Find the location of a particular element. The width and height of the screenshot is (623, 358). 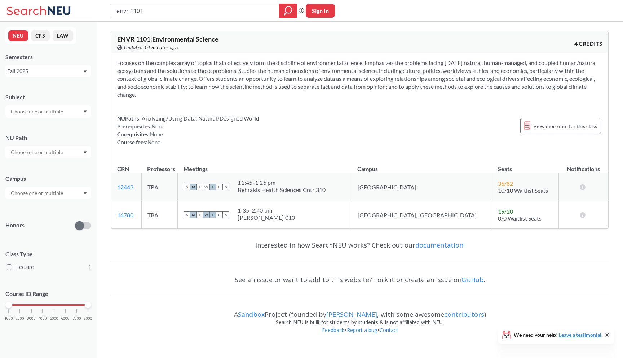

div: Behrakis Health Sciences Cntr 310 is located at coordinates (282, 190).